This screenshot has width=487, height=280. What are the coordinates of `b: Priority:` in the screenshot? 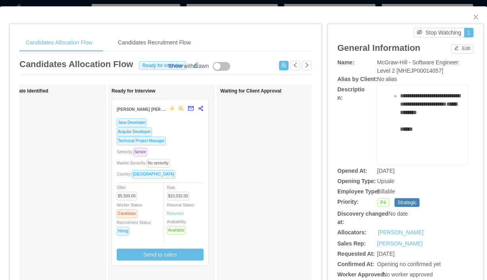 It's located at (348, 202).